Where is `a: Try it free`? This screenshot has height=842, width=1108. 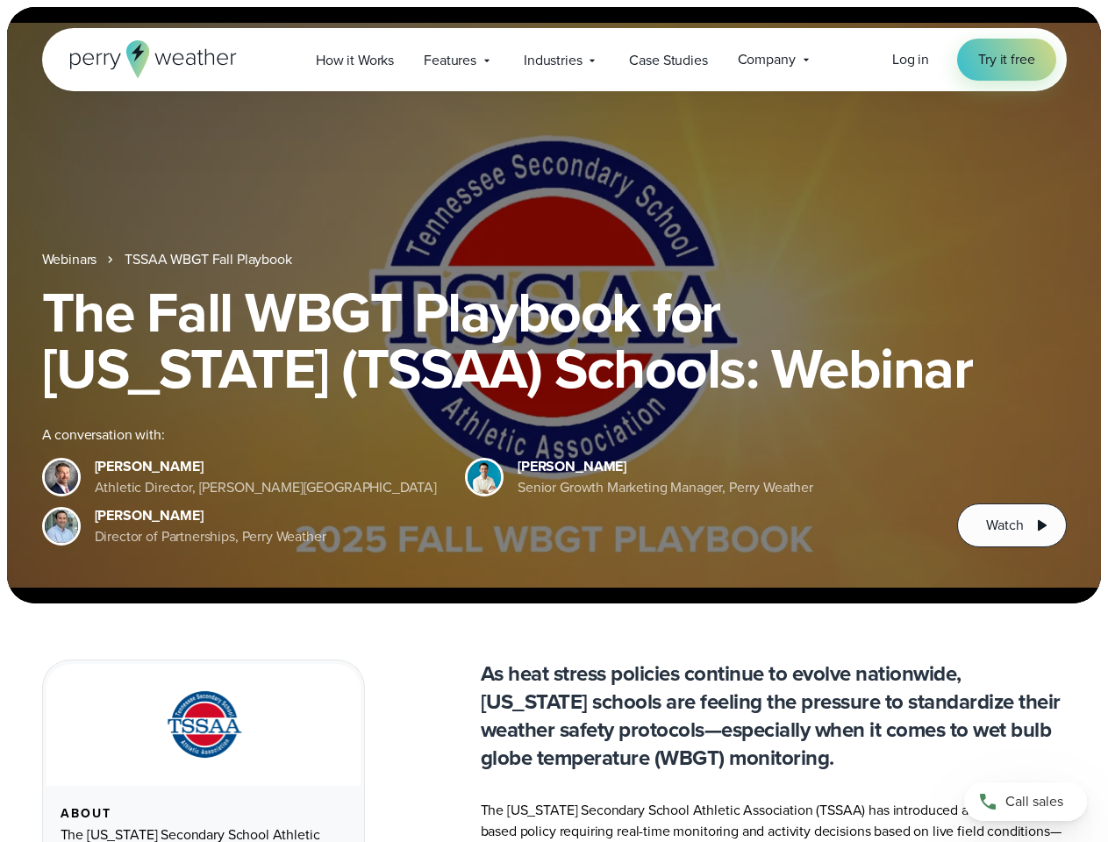
a: Try it free is located at coordinates (1007, 60).